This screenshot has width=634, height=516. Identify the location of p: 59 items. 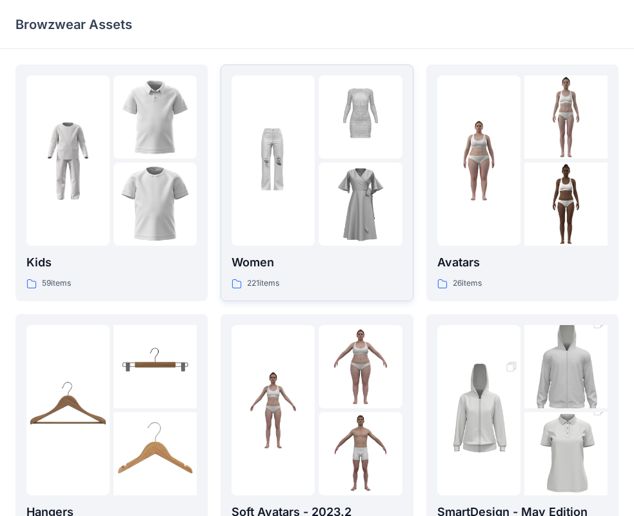
(56, 283).